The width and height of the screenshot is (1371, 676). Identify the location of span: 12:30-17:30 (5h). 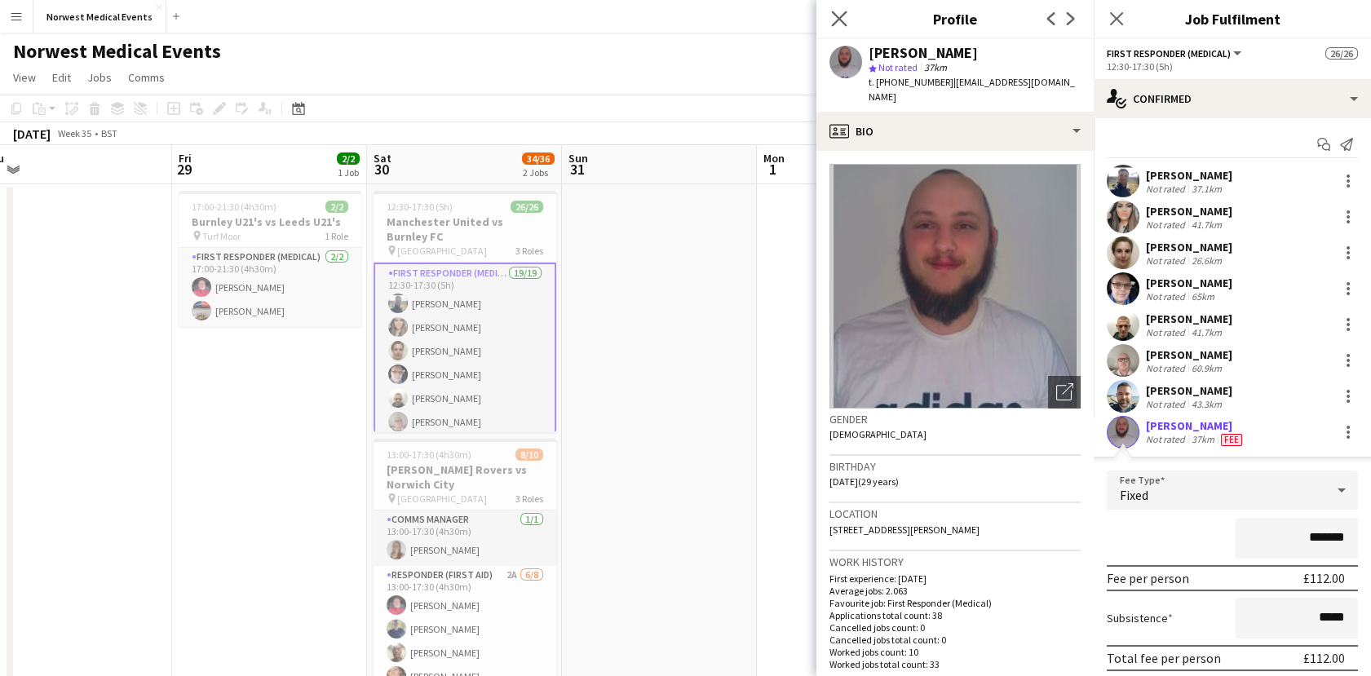
(419, 206).